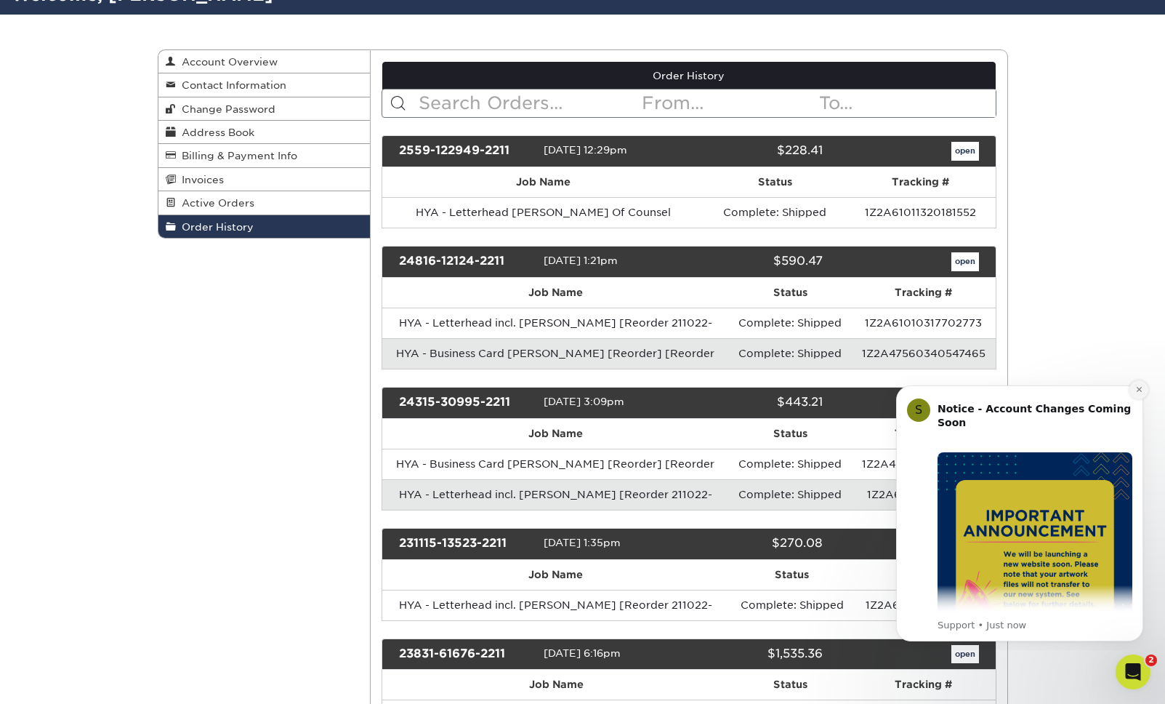 The height and width of the screenshot is (704, 1165). I want to click on td: 1Z2A61010317702773, so click(924, 323).